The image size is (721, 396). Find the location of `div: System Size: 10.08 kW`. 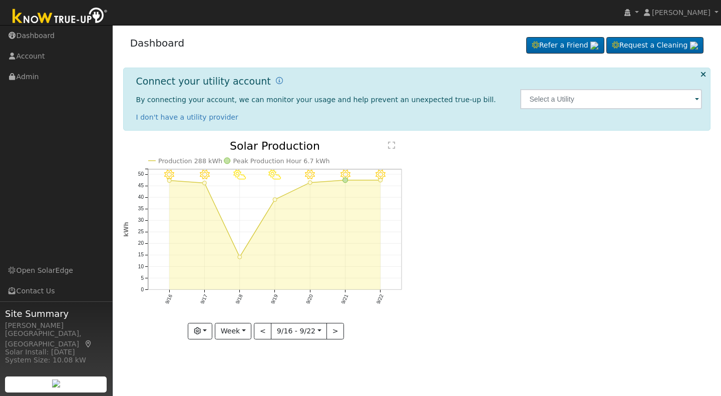

div: System Size: 10.08 kW is located at coordinates (56, 360).